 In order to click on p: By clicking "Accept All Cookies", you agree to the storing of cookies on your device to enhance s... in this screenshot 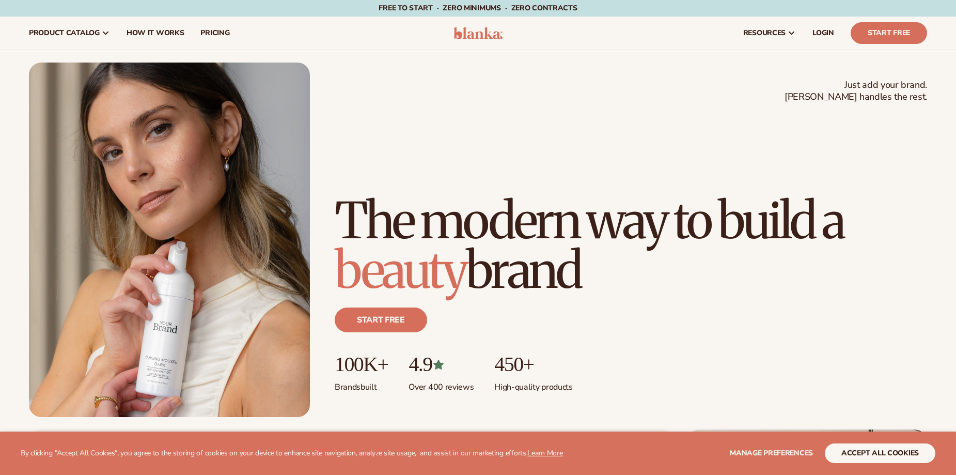, I will do `click(292, 453)`.